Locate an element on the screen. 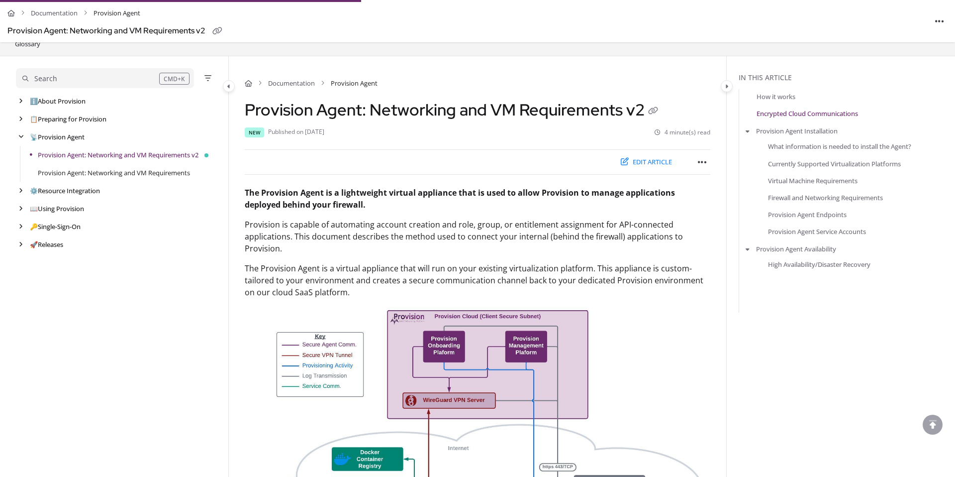 This screenshot has width=955, height=477. button: Filter is located at coordinates (208, 78).